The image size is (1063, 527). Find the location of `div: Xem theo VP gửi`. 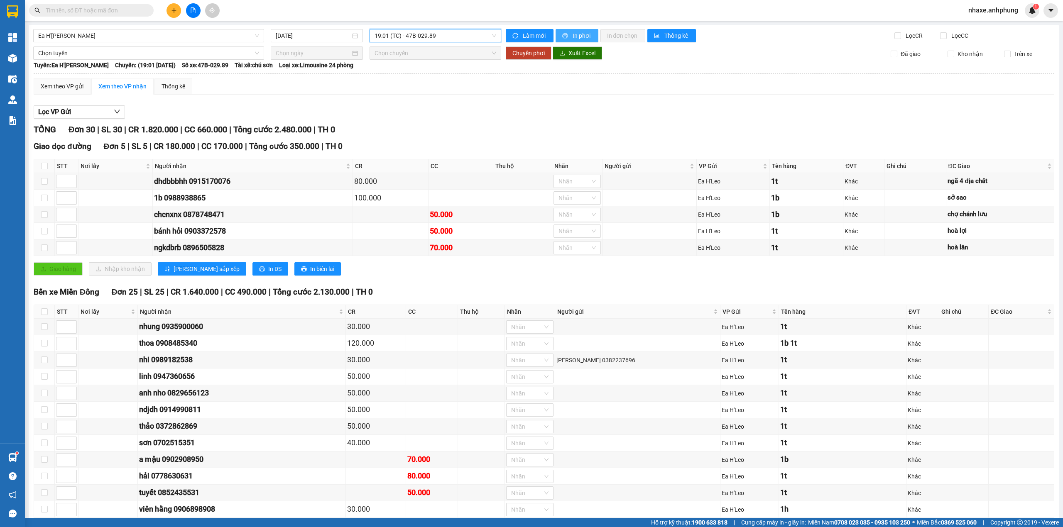

div: Xem theo VP gửi is located at coordinates (62, 86).